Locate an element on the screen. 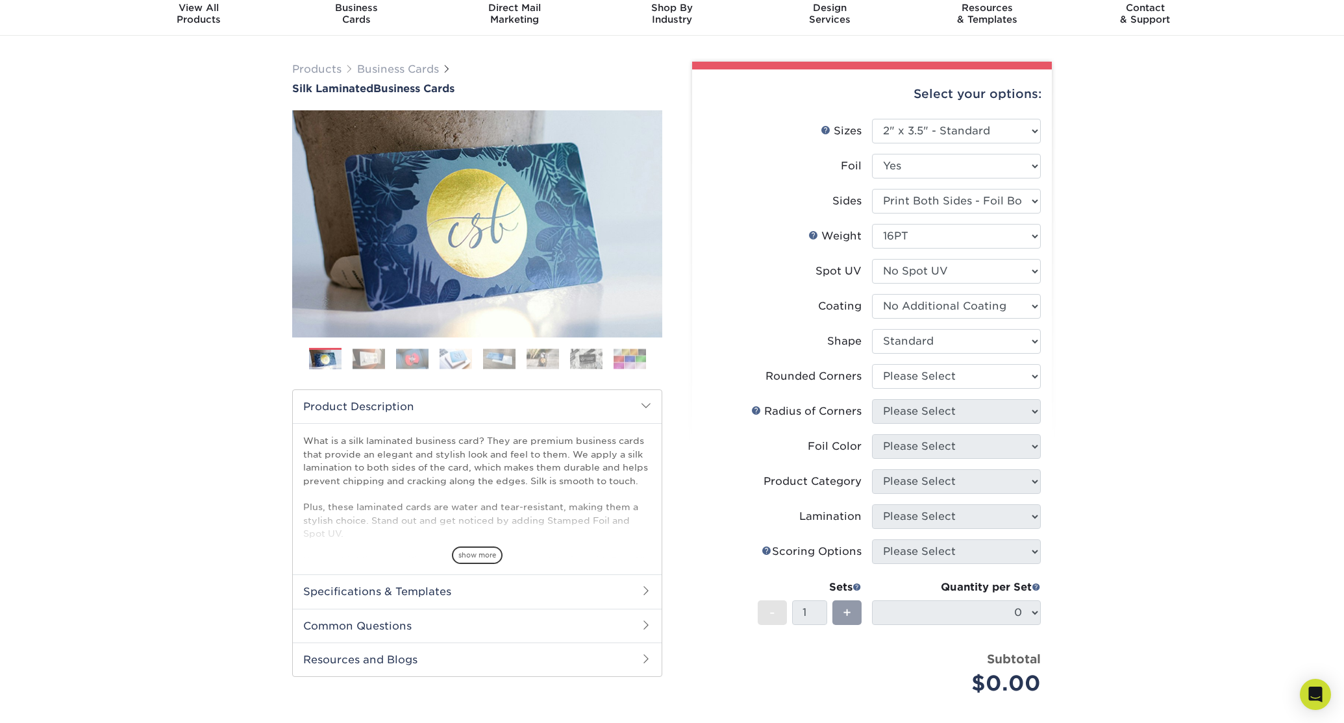  img: Business Cards 05 is located at coordinates (499, 358).